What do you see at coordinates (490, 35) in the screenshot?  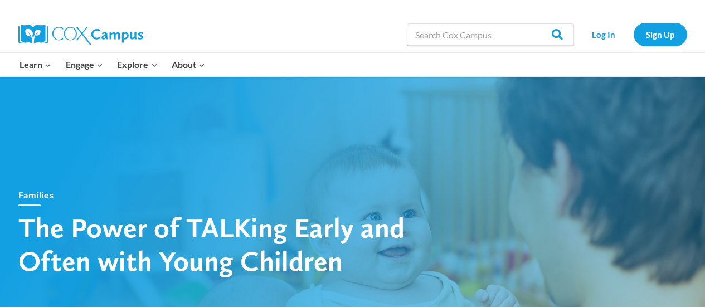 I see `input: Search Cox Campus` at bounding box center [490, 35].